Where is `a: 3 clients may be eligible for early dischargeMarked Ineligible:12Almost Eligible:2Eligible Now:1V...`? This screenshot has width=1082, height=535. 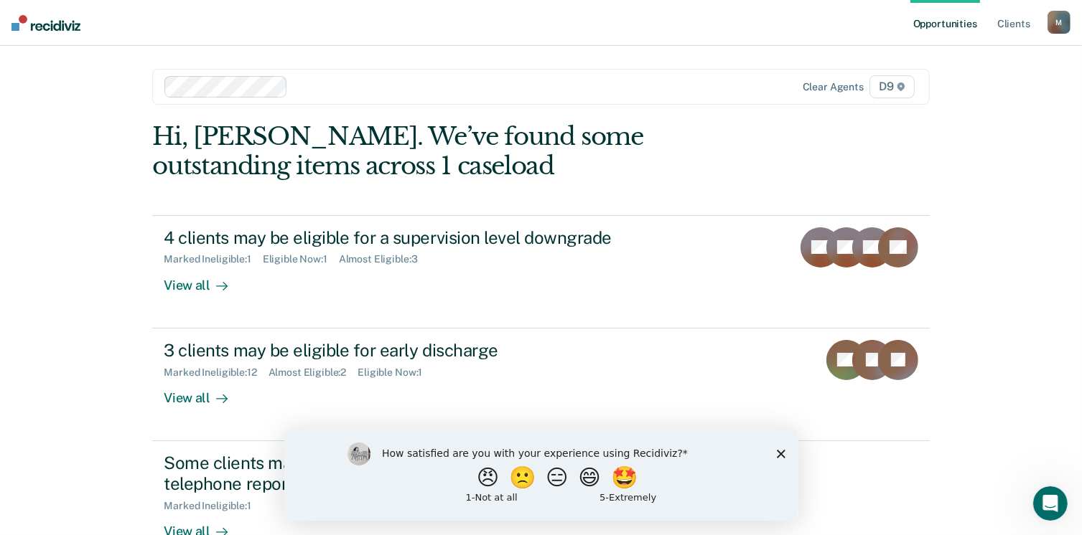
a: 3 clients may be eligible for early dischargeMarked Ineligible:12Almost Eligible:2Eligible Now:1V... is located at coordinates (540, 385).